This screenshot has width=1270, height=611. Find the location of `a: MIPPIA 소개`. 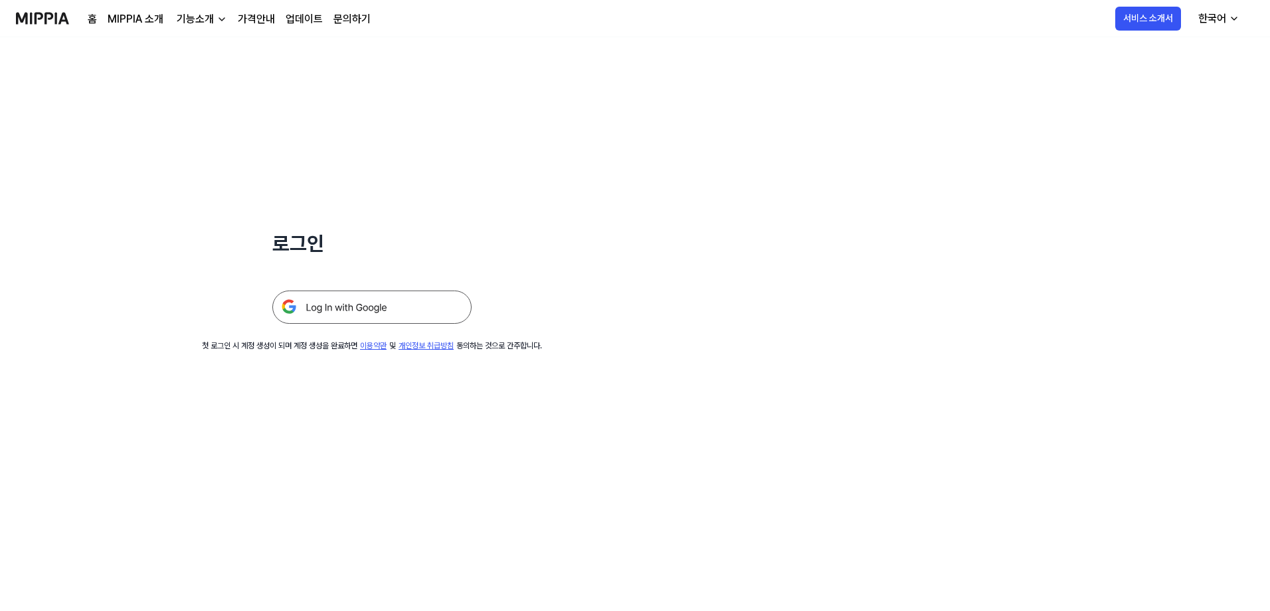

a: MIPPIA 소개 is located at coordinates (136, 19).